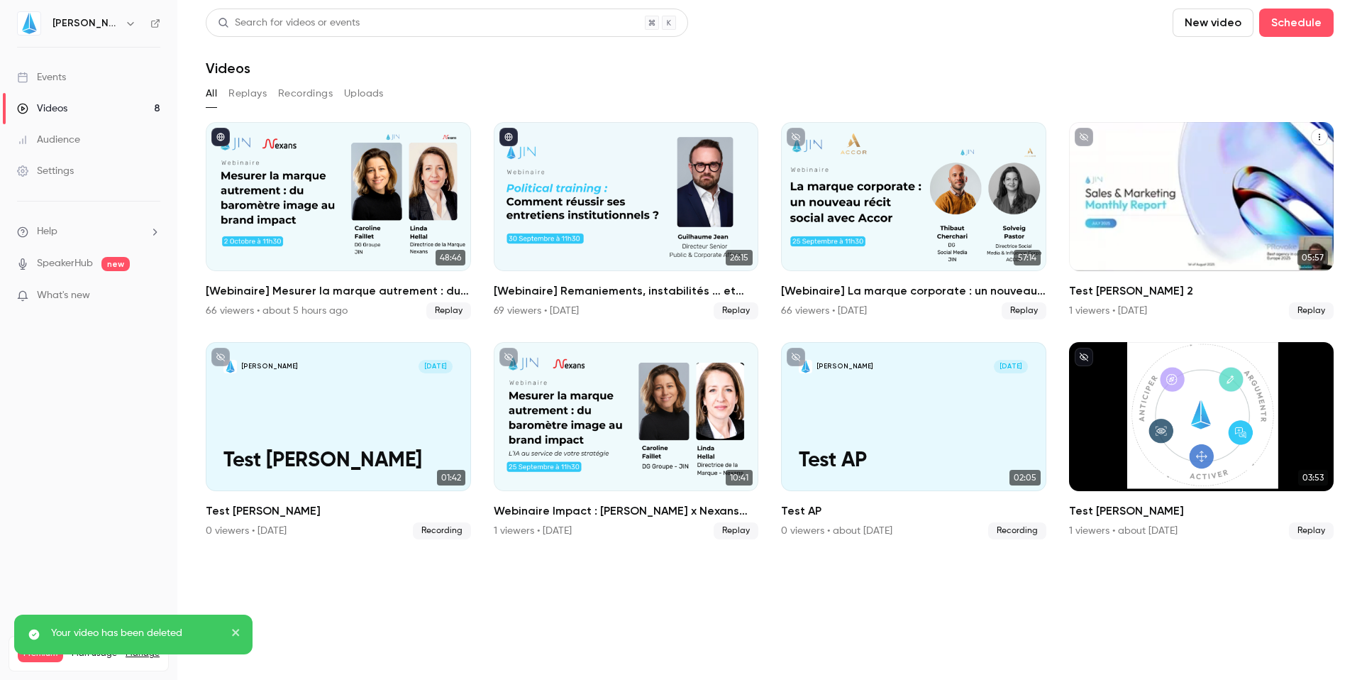  Describe the element at coordinates (228, 68) in the screenshot. I see `h1: Videos` at that location.